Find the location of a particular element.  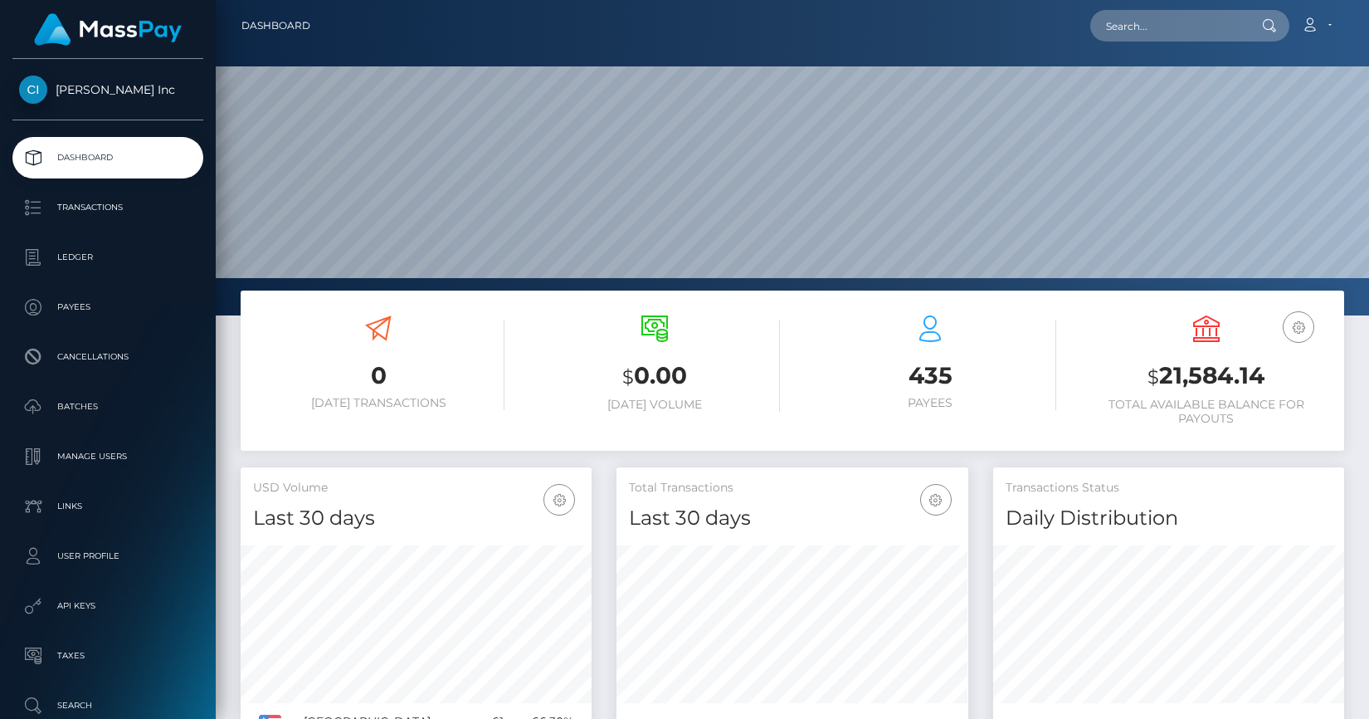

h5: Total Transactions is located at coordinates (792, 488).